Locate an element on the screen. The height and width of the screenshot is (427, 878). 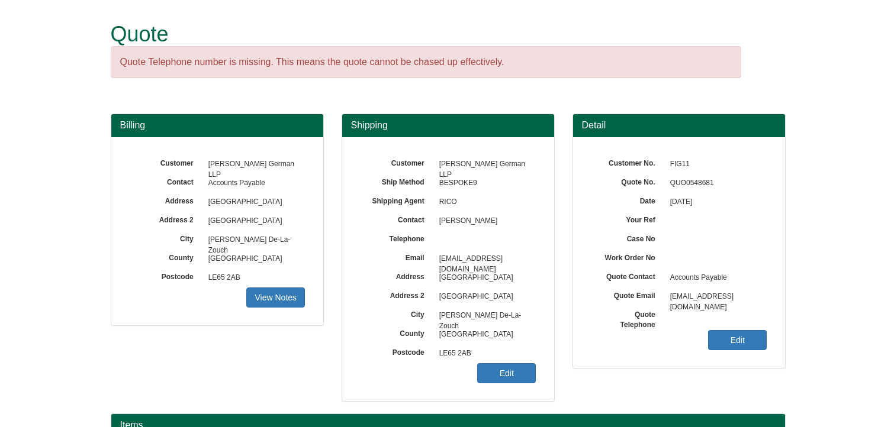
label: Quote No. is located at coordinates (628, 181).